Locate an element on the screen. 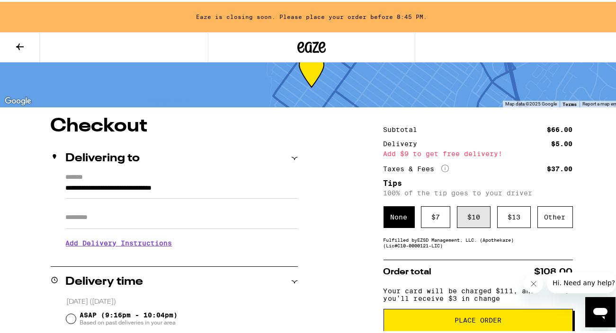  div: $37.00 is located at coordinates (560, 167).